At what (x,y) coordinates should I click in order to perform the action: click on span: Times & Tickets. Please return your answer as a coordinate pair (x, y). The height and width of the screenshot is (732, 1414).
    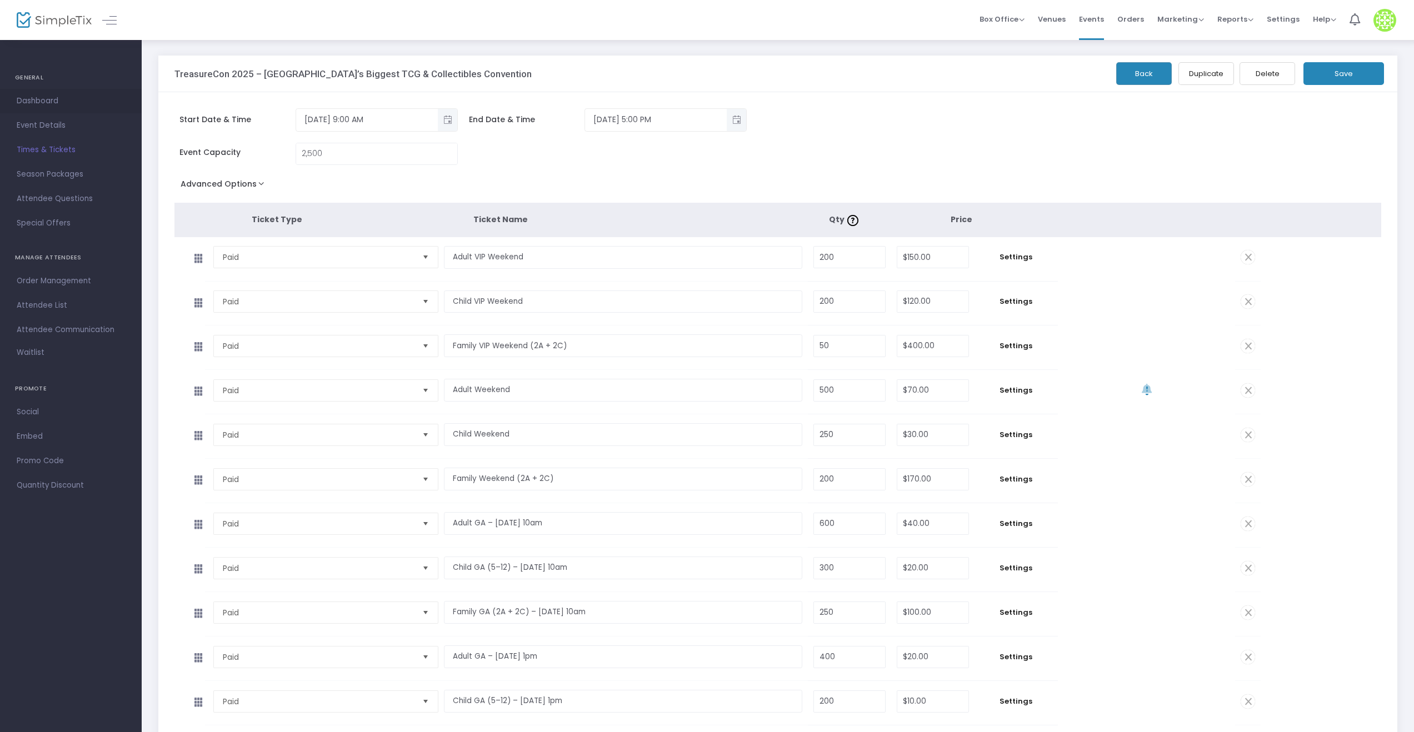
    Looking at the image, I should click on (71, 150).